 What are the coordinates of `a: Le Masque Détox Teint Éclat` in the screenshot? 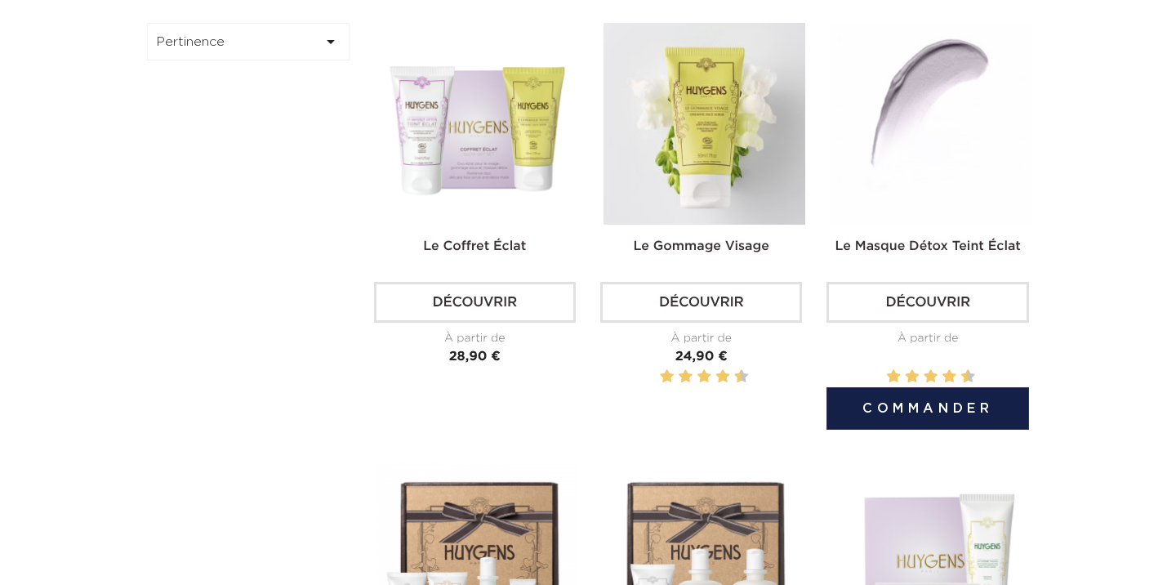 It's located at (928, 247).